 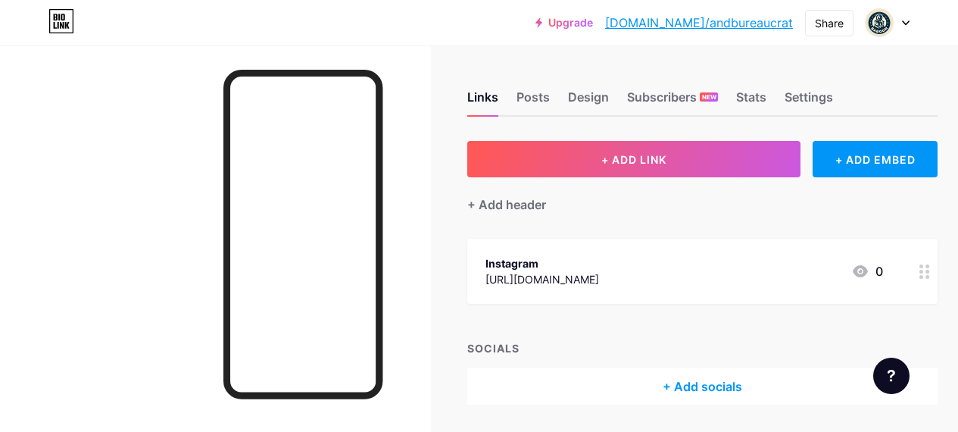 I want to click on div: Share, so click(x=829, y=23).